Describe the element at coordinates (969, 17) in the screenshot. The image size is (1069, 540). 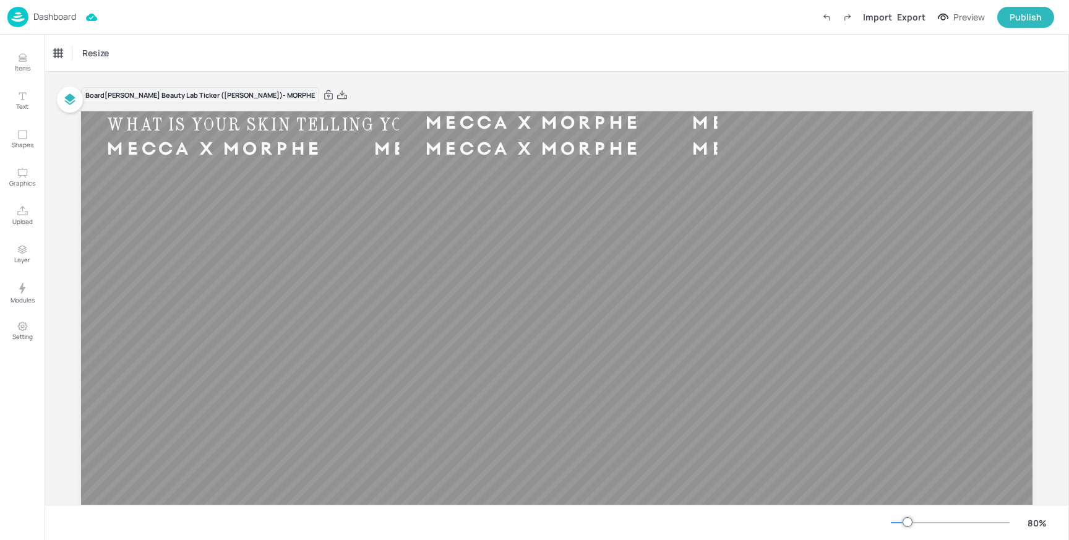
I see `div: Preview` at that location.